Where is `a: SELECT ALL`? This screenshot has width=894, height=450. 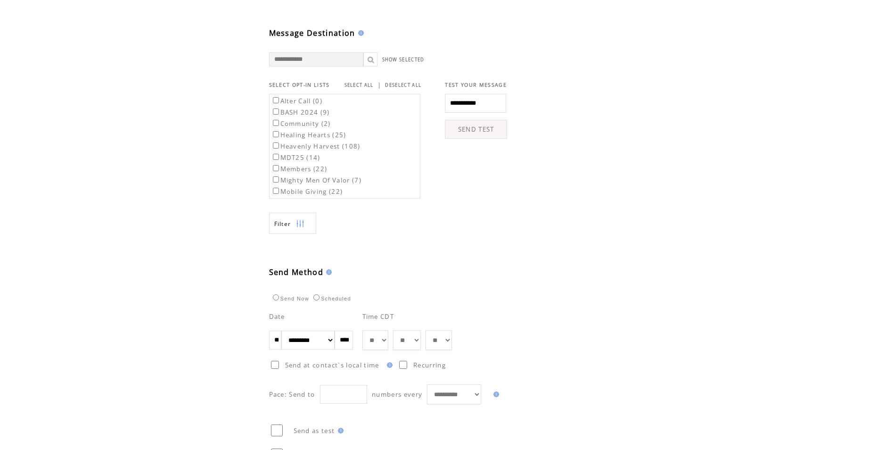
a: SELECT ALL is located at coordinates (359, 85).